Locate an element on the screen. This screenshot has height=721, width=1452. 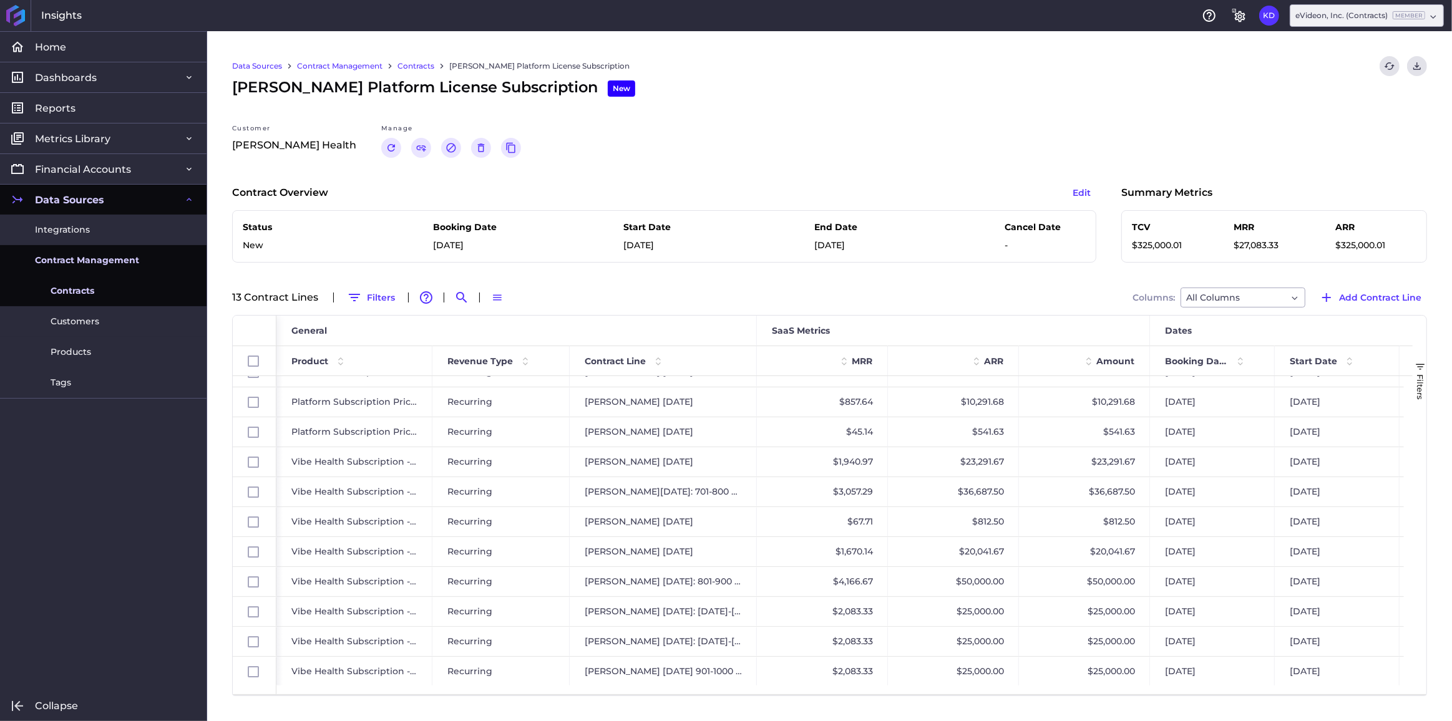
p: Status is located at coordinates (283, 227).